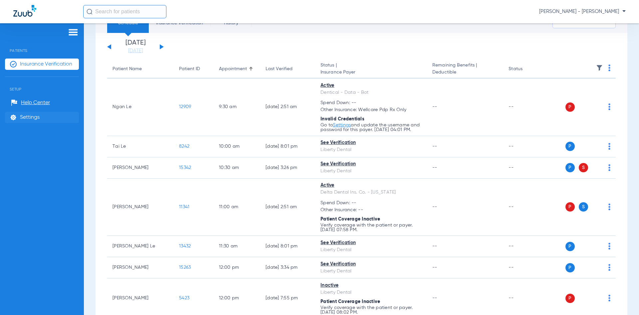  What do you see at coordinates (46, 64) in the screenshot?
I see `span: Insurance Verification` at bounding box center [46, 64].